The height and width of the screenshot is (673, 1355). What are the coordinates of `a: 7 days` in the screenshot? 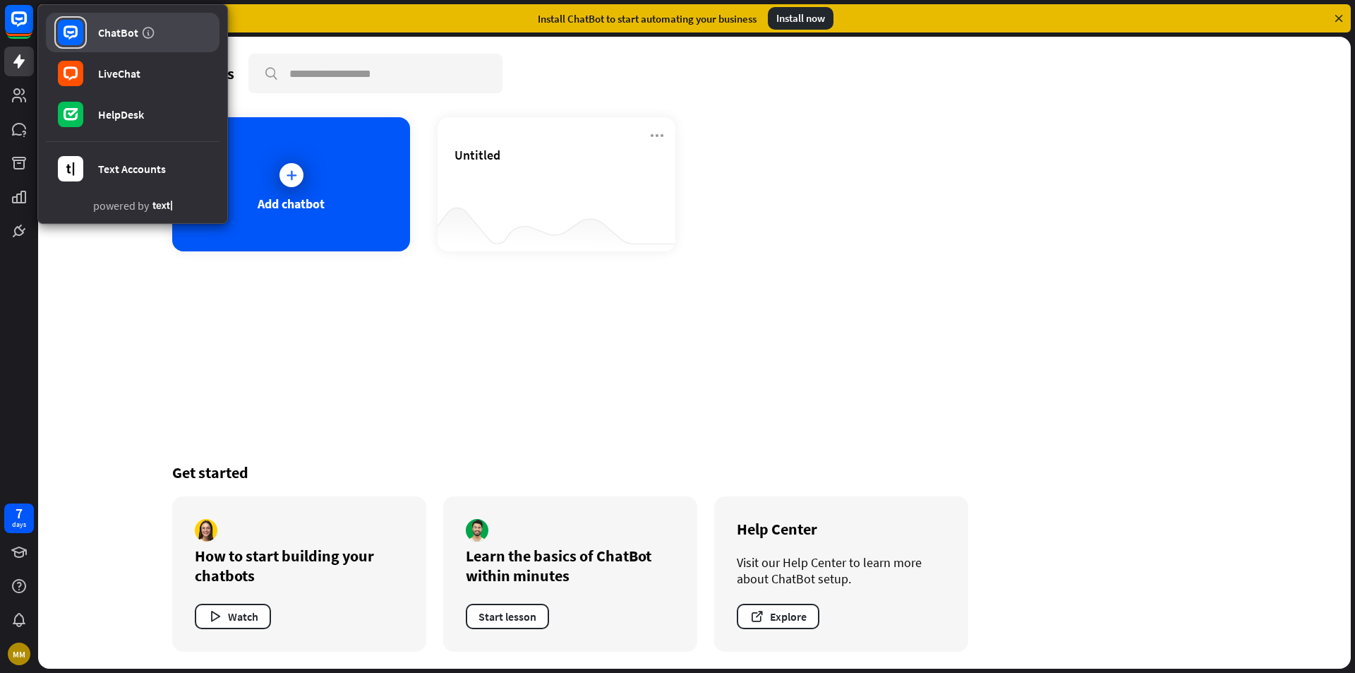 It's located at (19, 518).